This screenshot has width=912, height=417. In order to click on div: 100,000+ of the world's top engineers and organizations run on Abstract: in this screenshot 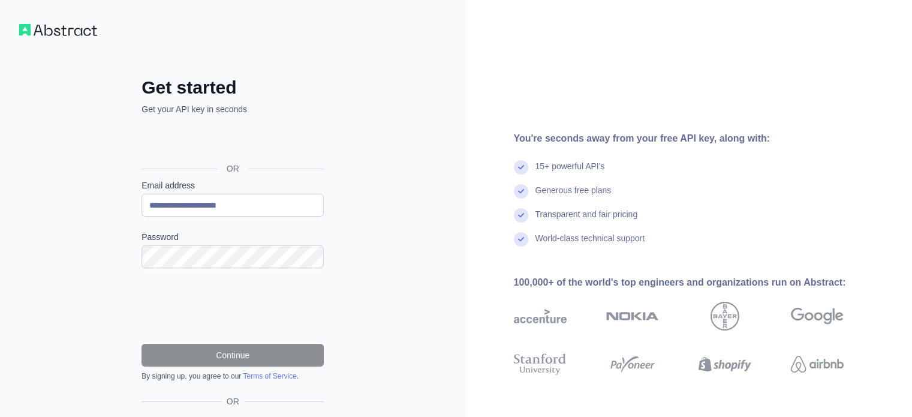, I will do `click(698, 282)`.